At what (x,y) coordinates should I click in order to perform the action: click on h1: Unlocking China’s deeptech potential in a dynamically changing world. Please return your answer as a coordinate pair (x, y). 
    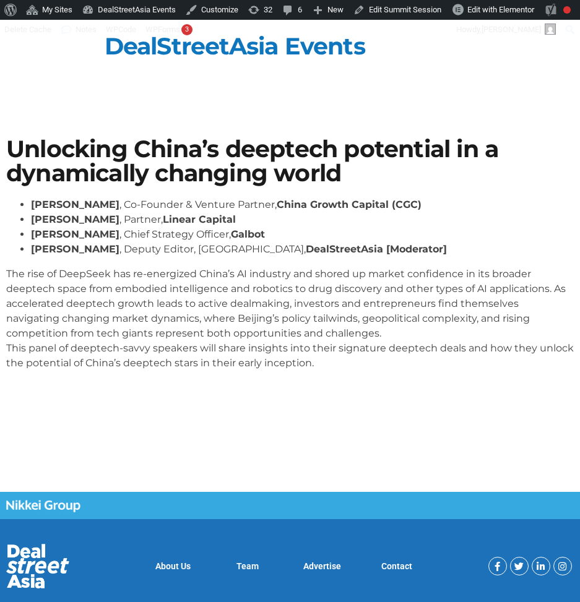
    Looking at the image, I should click on (290, 161).